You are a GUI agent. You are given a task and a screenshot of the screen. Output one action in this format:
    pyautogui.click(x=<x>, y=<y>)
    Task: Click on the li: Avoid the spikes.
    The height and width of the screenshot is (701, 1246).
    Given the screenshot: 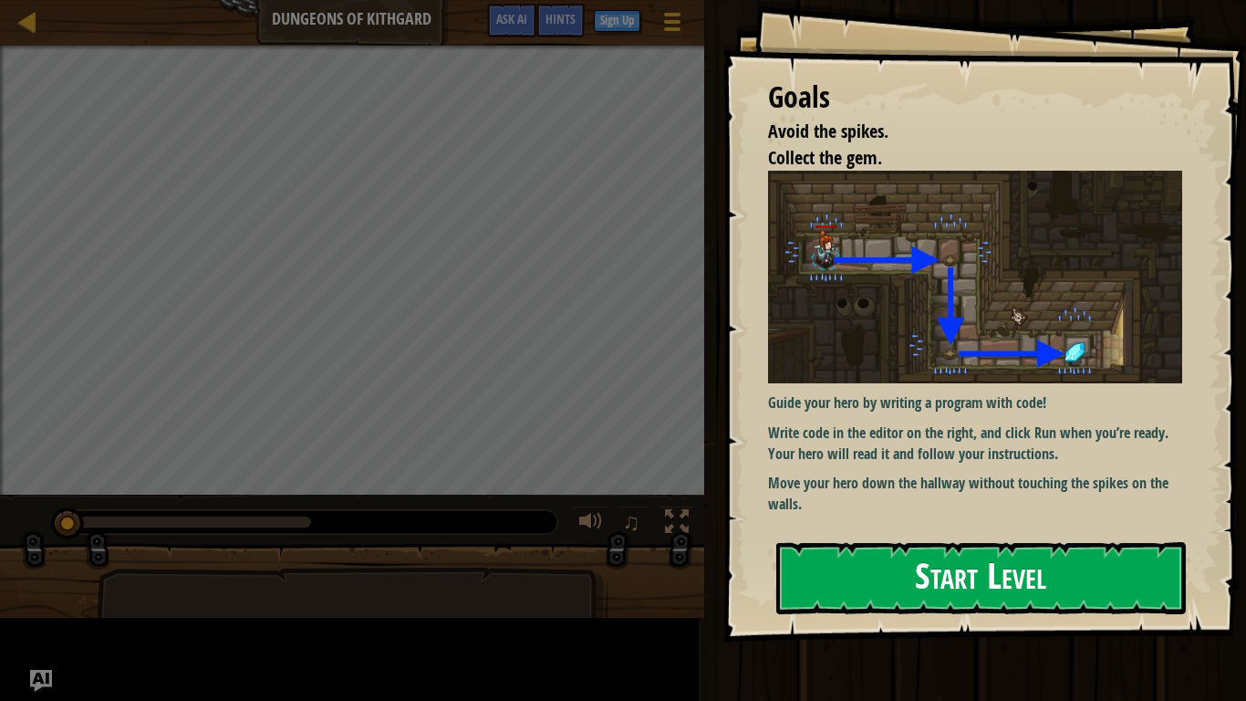 What is the action you would take?
    pyautogui.click(x=961, y=131)
    